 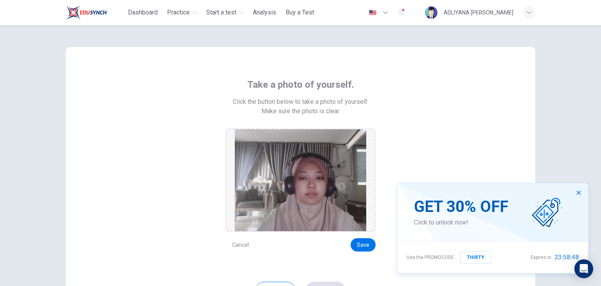 I want to click on button: Start a test, so click(x=225, y=13).